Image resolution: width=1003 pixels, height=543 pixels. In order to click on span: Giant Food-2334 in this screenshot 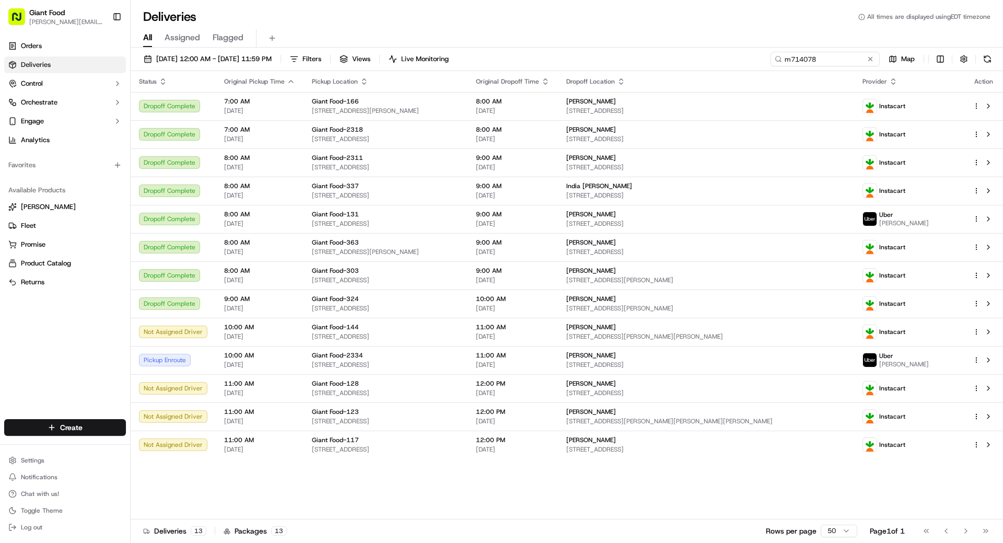, I will do `click(337, 355)`.